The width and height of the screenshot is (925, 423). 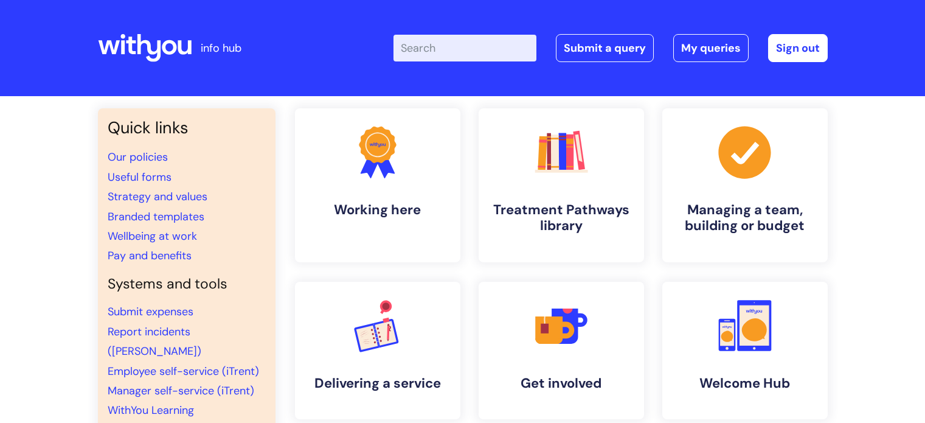 What do you see at coordinates (798, 48) in the screenshot?
I see `a: Sign out` at bounding box center [798, 48].